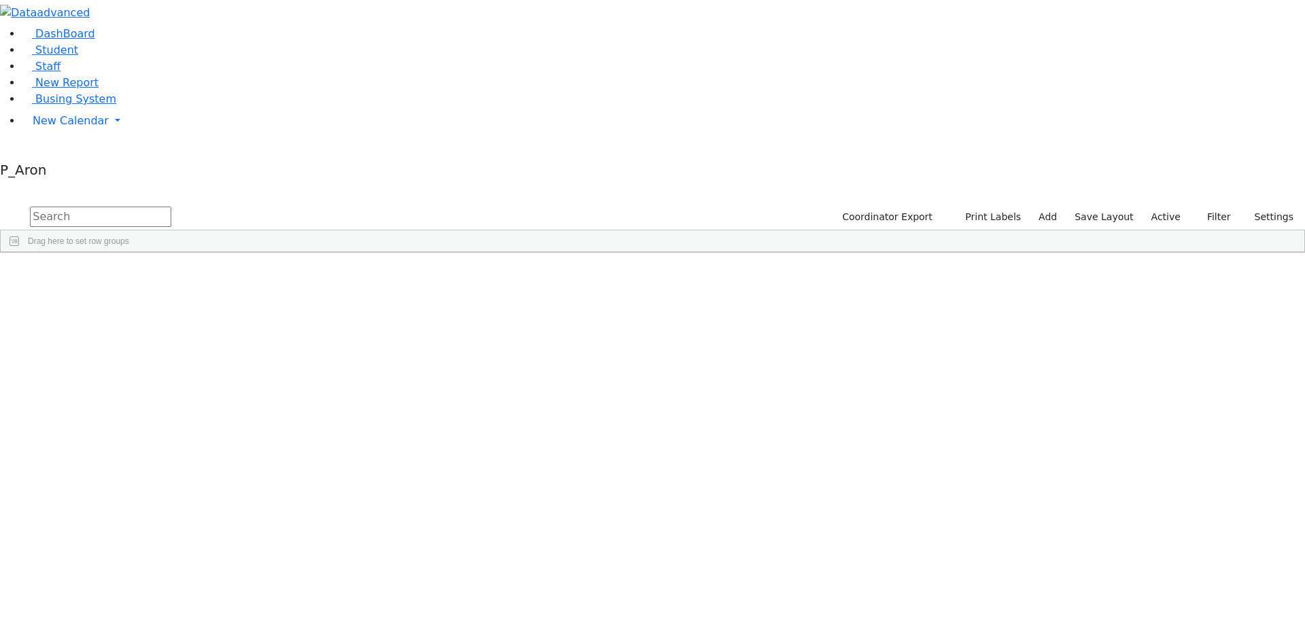 This screenshot has height=619, width=1305. I want to click on a: Staff, so click(41, 66).